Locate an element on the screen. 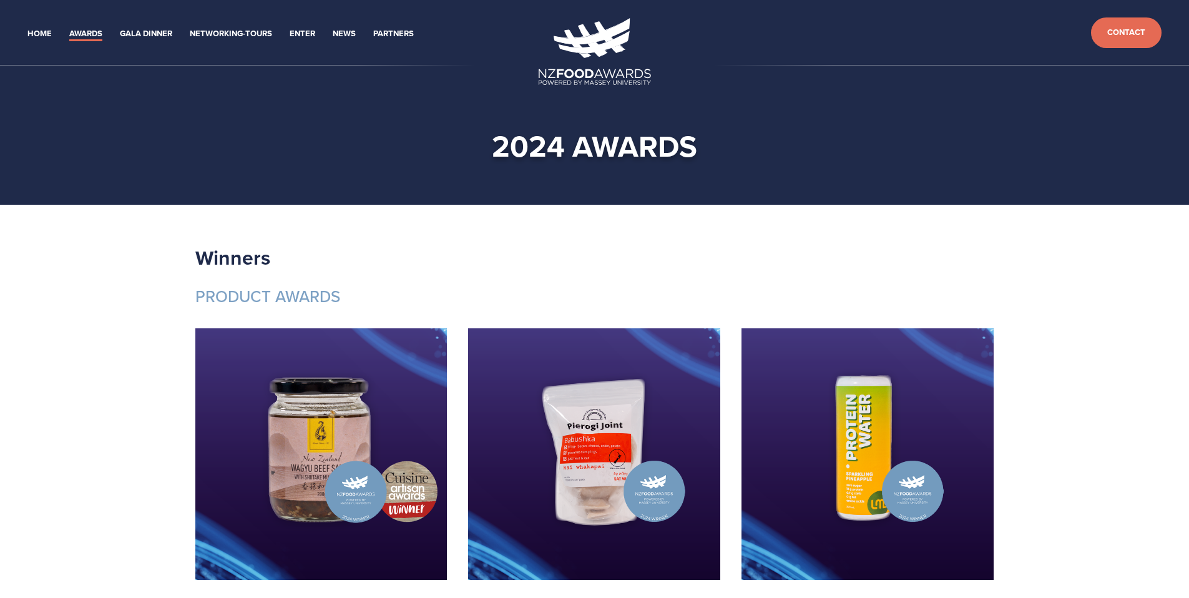  a: Gala Dinner is located at coordinates (146, 34).